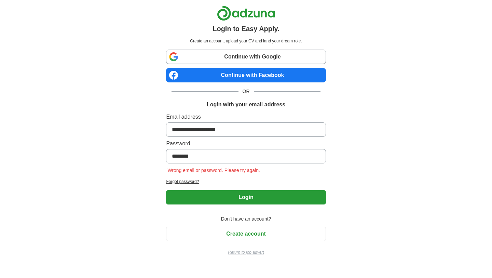 The width and height of the screenshot is (492, 278). Describe the element at coordinates (213, 170) in the screenshot. I see `span: Wrong email or password. Please try again.` at that location.